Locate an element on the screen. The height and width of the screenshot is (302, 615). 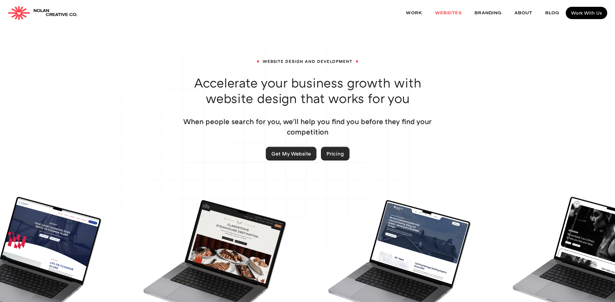
img: Hero Grid is located at coordinates (275, 144).